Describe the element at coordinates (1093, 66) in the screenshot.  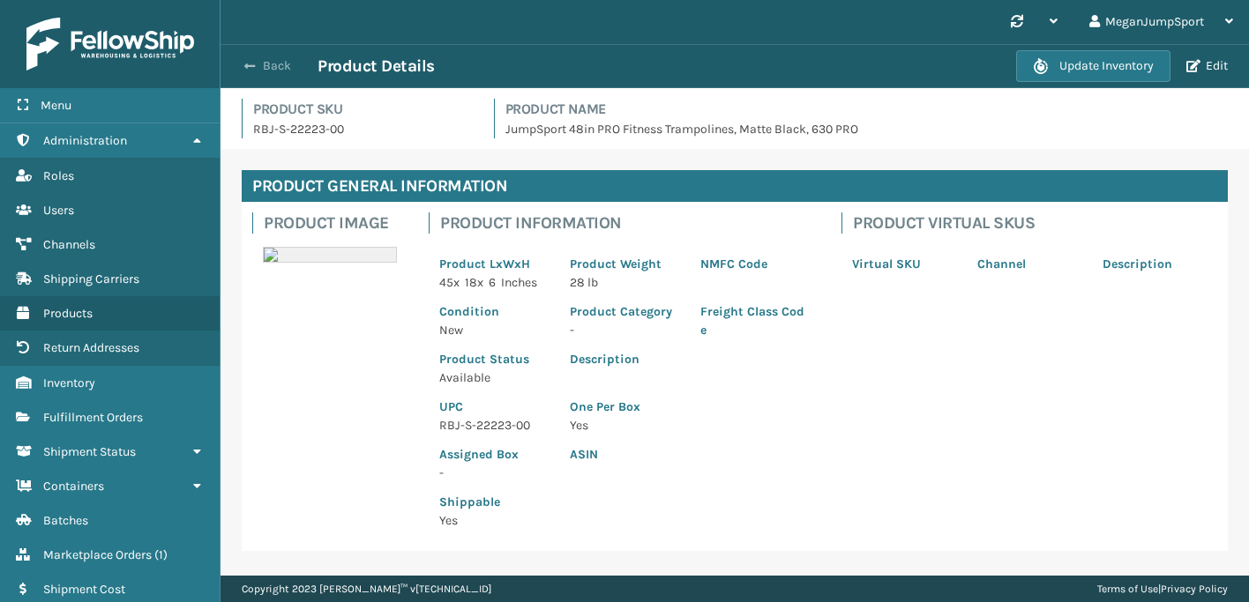
I see `button: Update Inventory` at that location.